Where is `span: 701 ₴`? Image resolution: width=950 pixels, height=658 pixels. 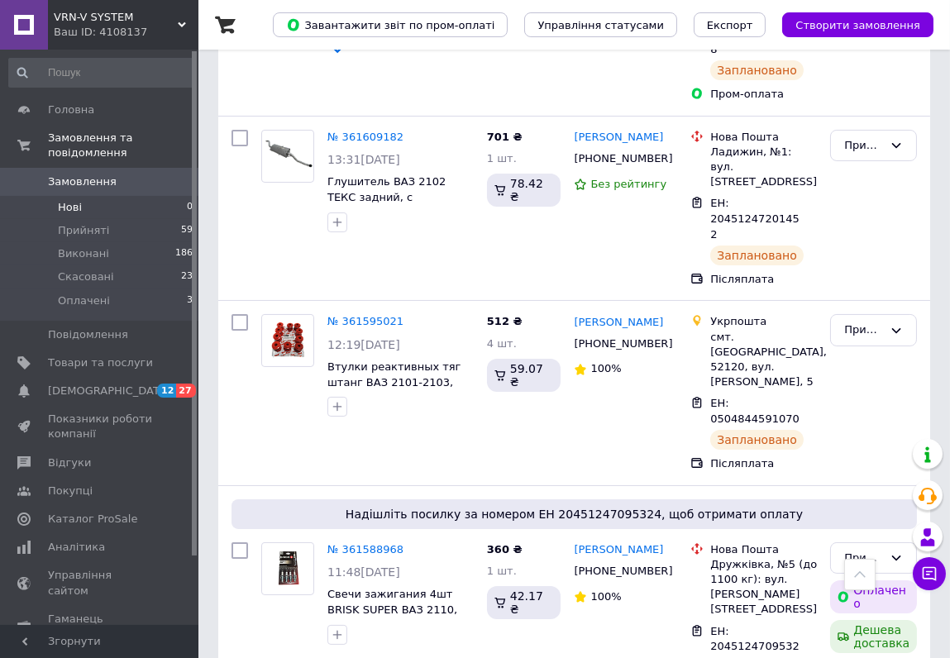
span: 701 ₴ is located at coordinates (504, 136).